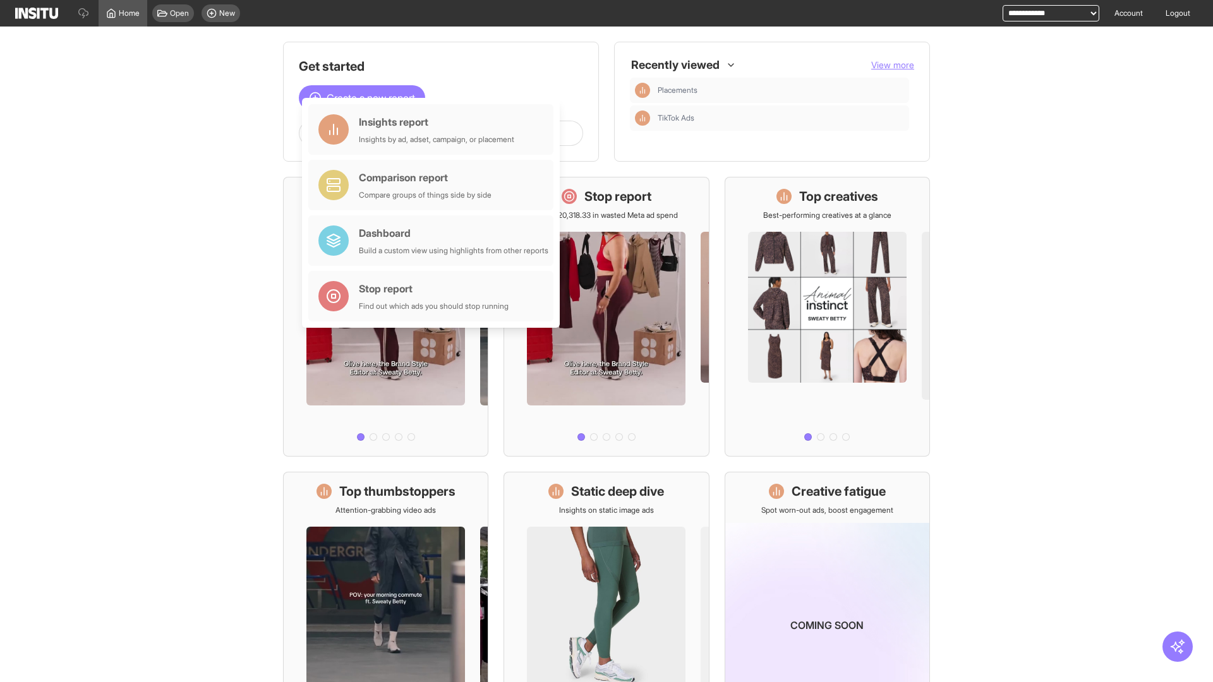 This screenshot has height=682, width=1213. I want to click on span: Home, so click(129, 13).